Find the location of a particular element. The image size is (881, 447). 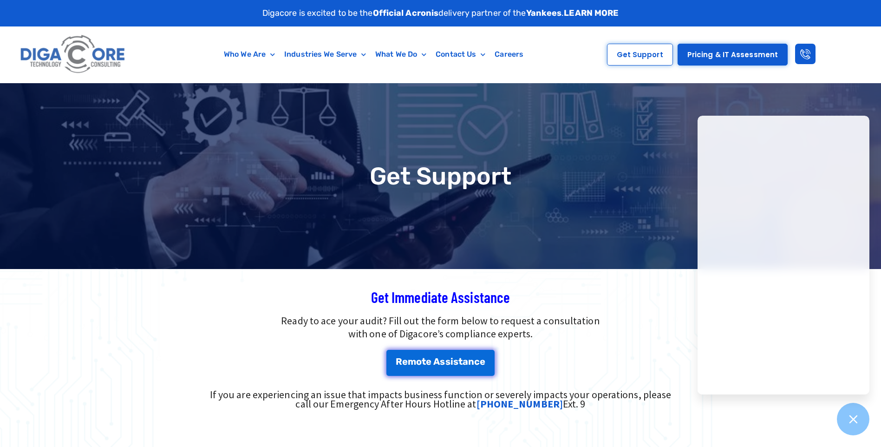

strong: Yankees is located at coordinates (544, 13).